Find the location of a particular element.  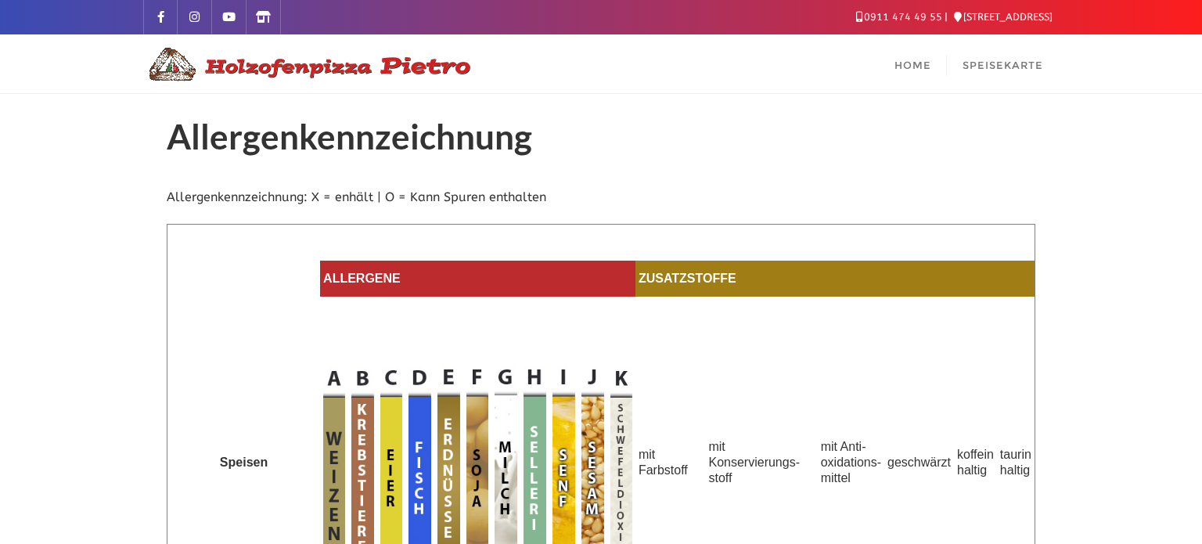

span: Speisekarte is located at coordinates (1002, 65).